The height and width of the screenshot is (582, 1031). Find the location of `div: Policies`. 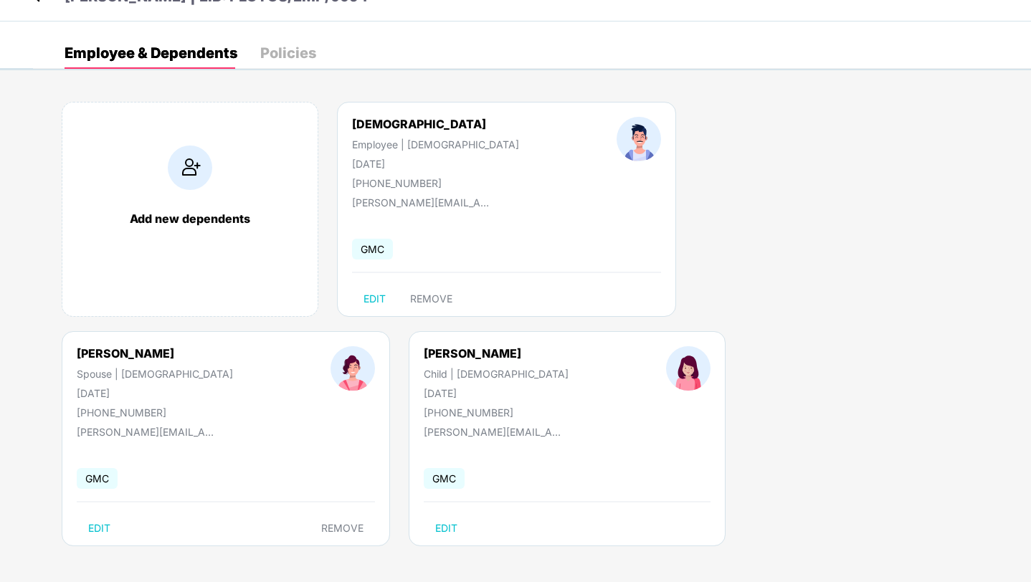

div: Policies is located at coordinates (288, 53).